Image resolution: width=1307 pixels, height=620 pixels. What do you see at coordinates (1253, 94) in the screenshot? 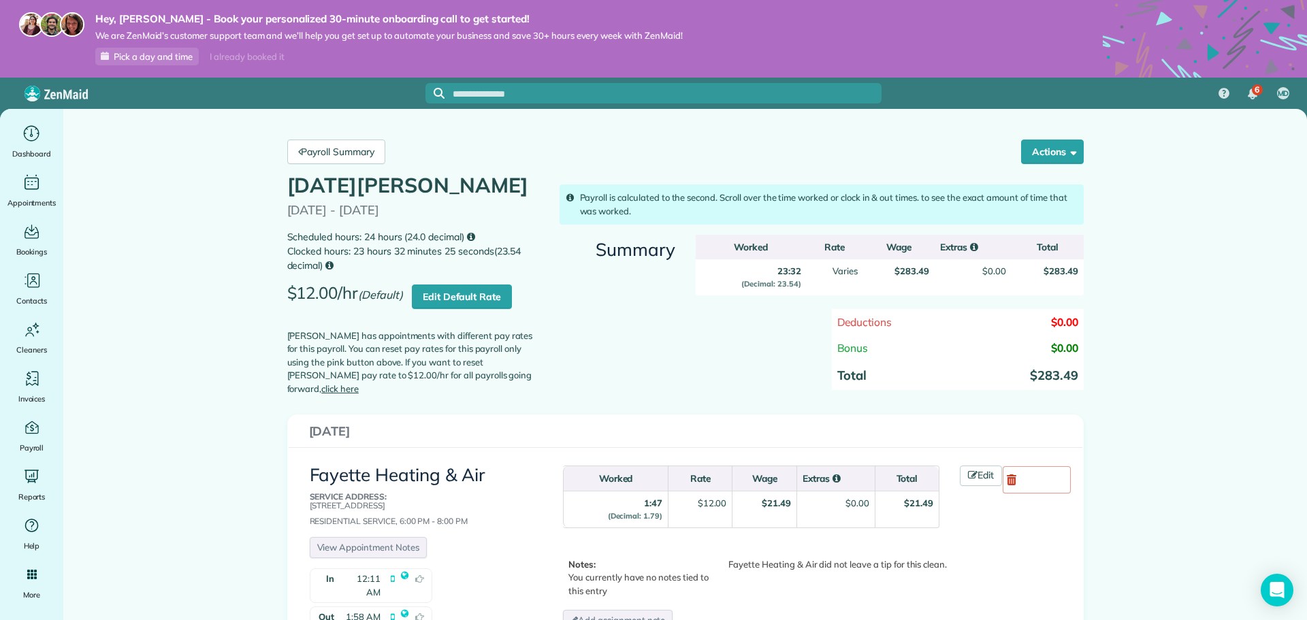
I see `div: 6 unread notifications` at bounding box center [1253, 94].